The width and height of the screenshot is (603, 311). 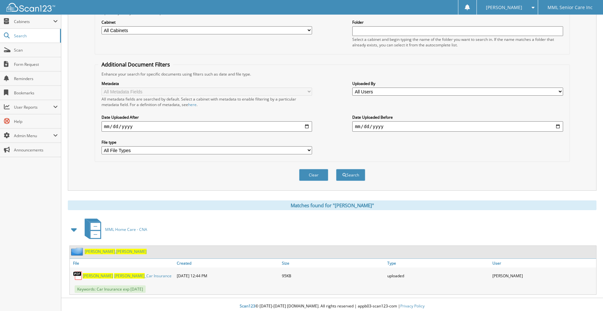 What do you see at coordinates (206, 83) in the screenshot?
I see `label: Metadata` at bounding box center [206, 83].